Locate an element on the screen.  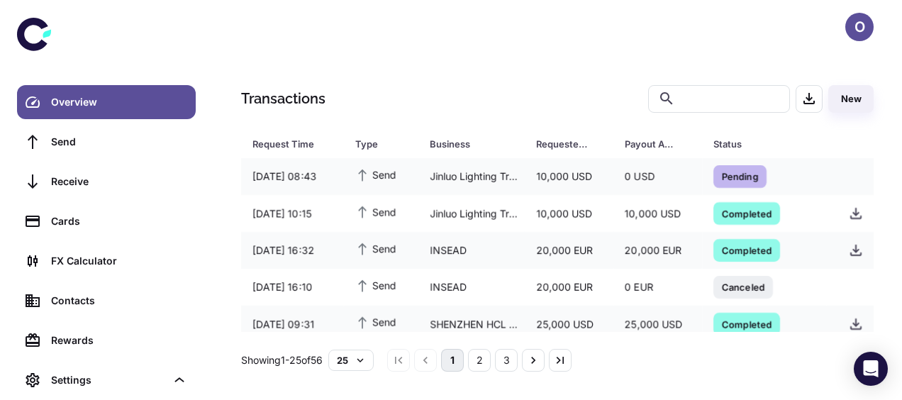
span: Payout Amount is located at coordinates (660, 144).